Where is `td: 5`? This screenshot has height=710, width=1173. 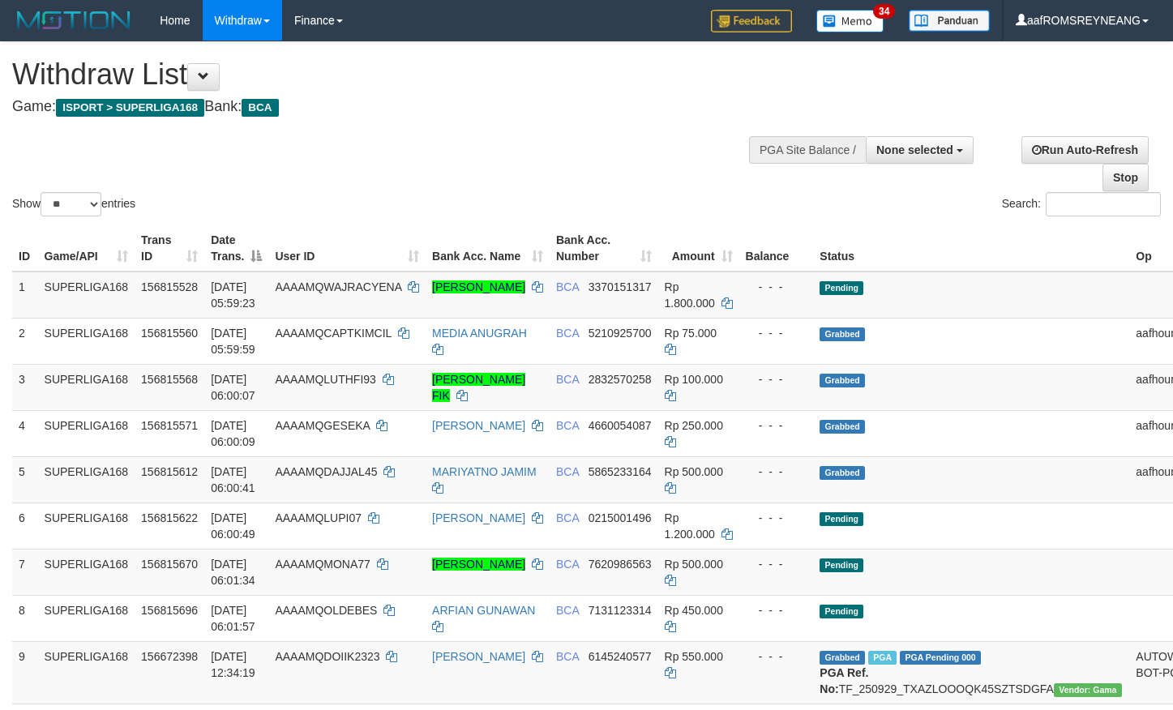 td: 5 is located at coordinates (25, 479).